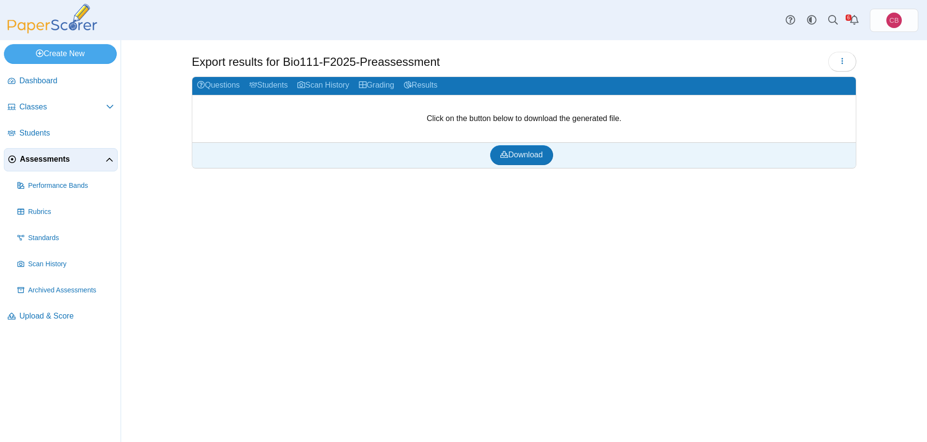 This screenshot has width=927, height=442. What do you see at coordinates (218, 86) in the screenshot?
I see `a: Questions` at bounding box center [218, 86].